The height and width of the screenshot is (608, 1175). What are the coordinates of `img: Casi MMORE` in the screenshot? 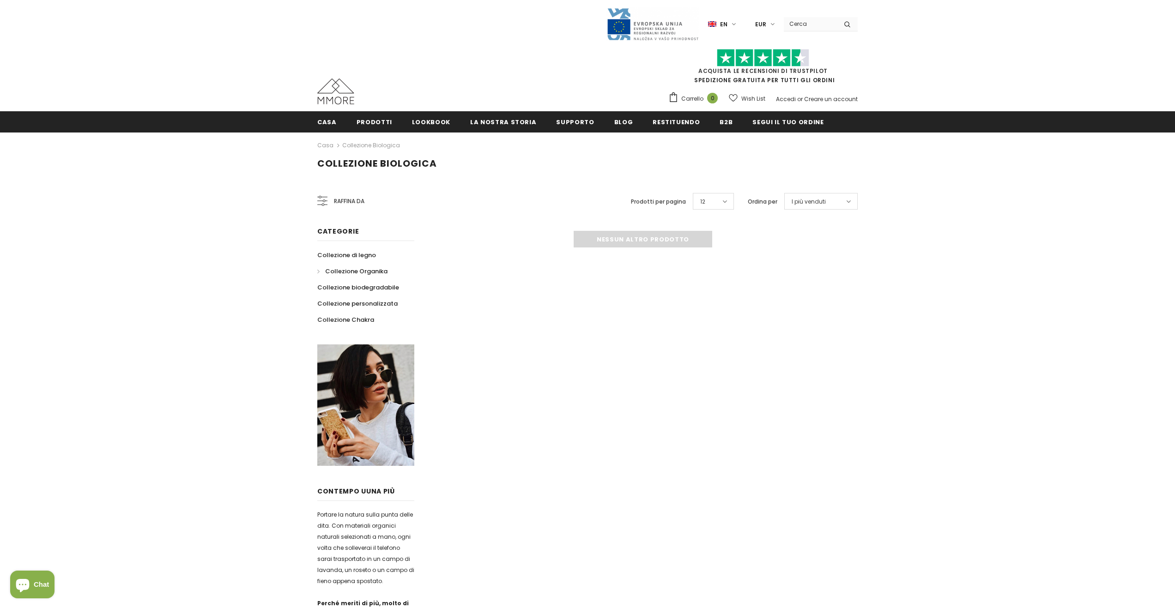 It's located at (336, 91).